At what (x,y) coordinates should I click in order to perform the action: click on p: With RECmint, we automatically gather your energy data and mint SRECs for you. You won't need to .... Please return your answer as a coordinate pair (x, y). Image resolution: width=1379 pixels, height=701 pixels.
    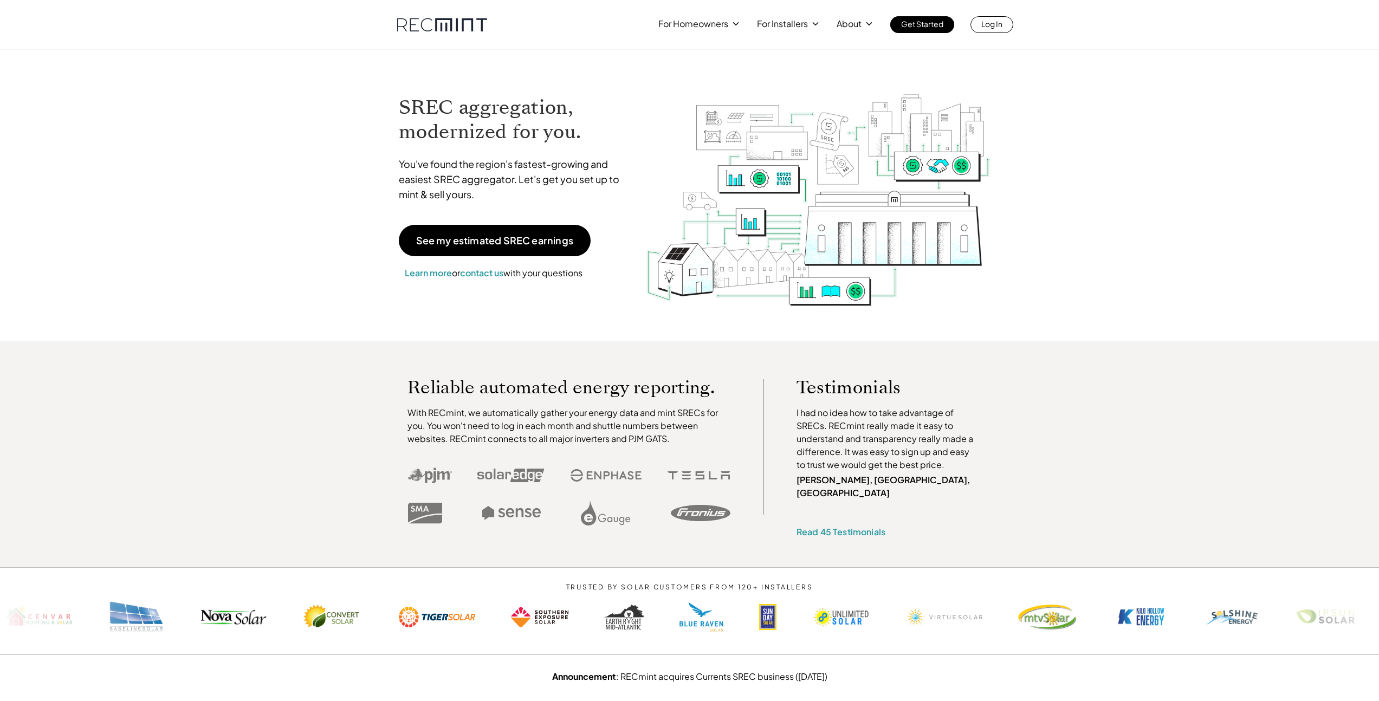
    Looking at the image, I should click on (569, 426).